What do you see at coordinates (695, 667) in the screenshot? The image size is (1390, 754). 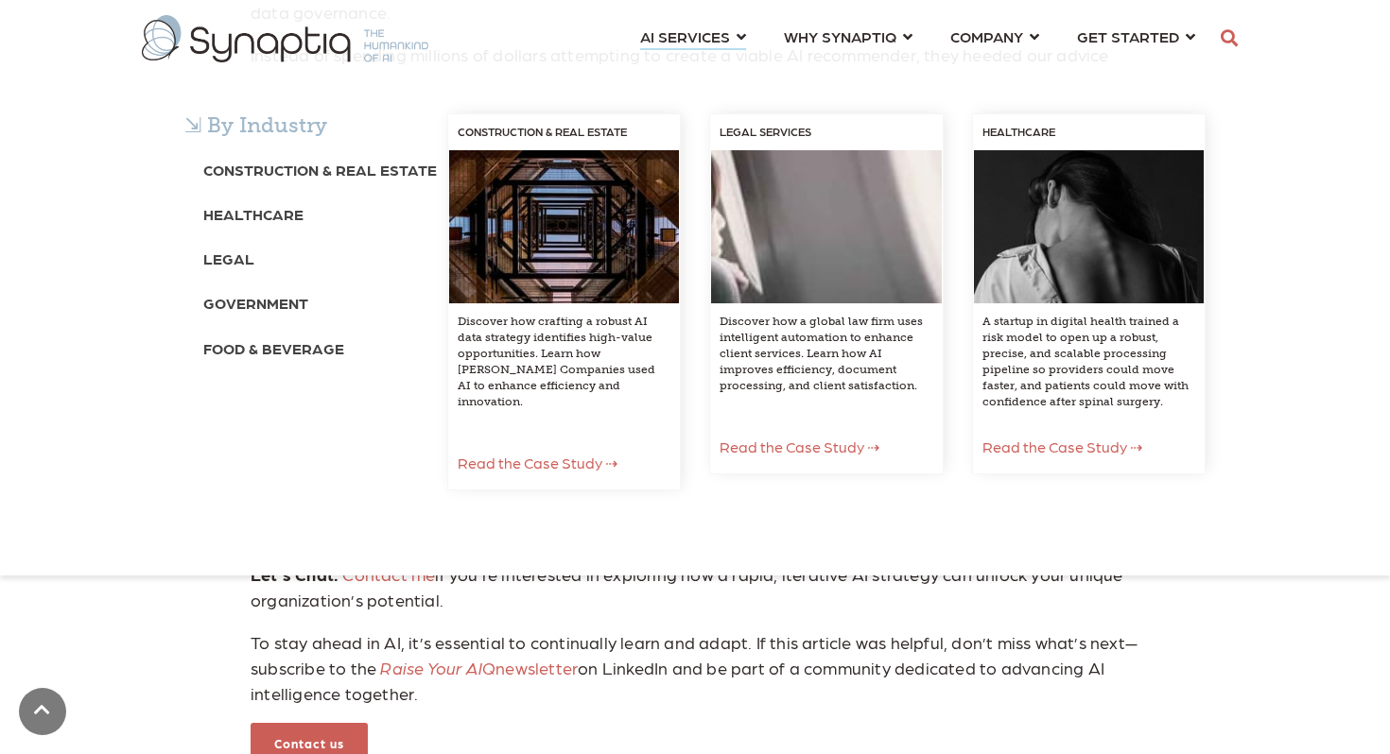 I see `p: To stay ahead in AI, it’s essential to continually learn and adapt. If this article was helpful, ...` at bounding box center [695, 667].